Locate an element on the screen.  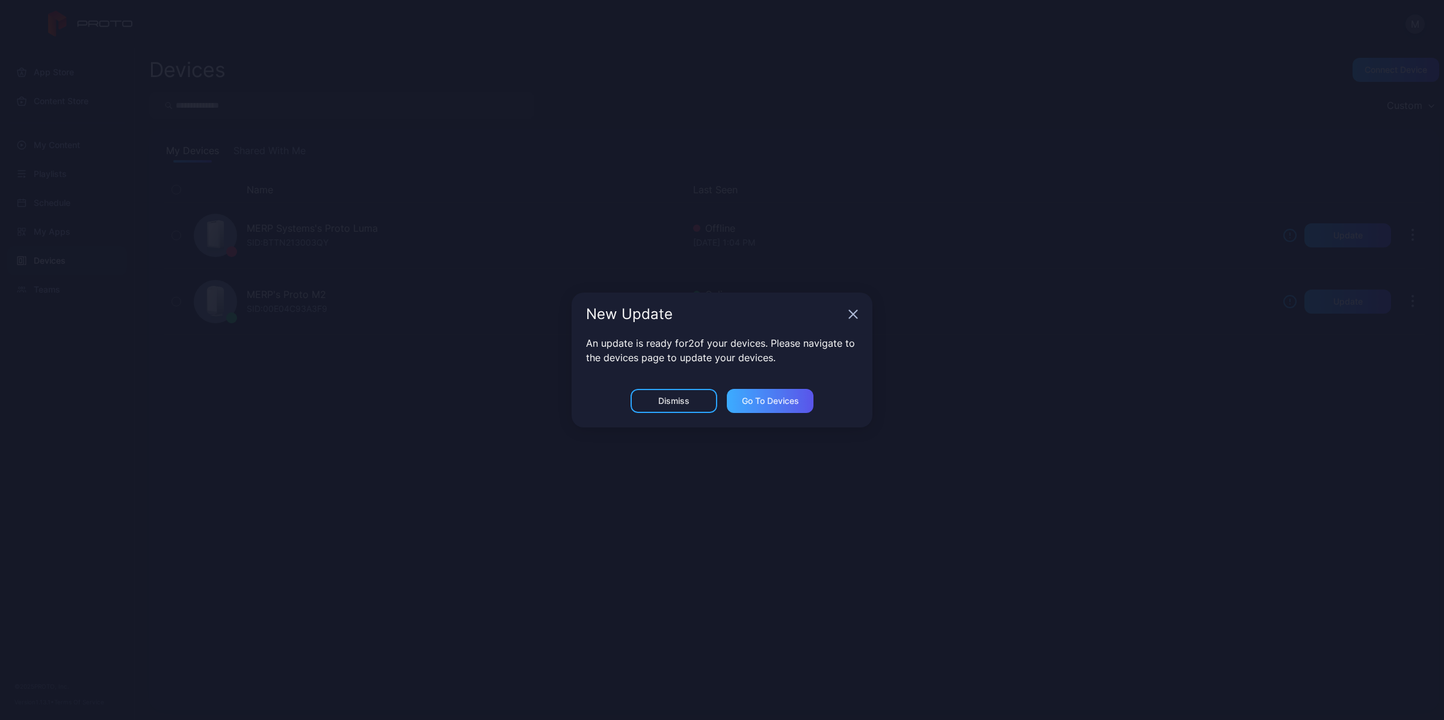
button: Dismiss is located at coordinates (674, 401).